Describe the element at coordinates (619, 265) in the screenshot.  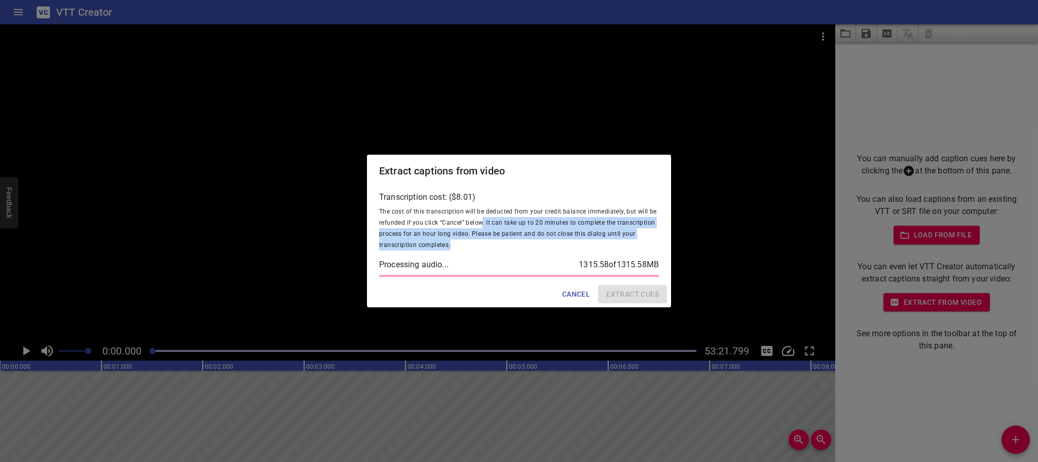
I see `p: 1315.58 of 1315.58 MB` at that location.